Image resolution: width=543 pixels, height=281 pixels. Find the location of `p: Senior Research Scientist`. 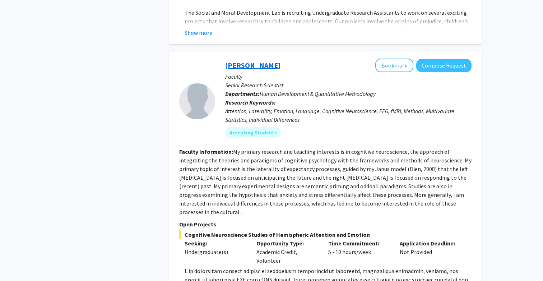

p: Senior Research Scientist is located at coordinates (348, 85).